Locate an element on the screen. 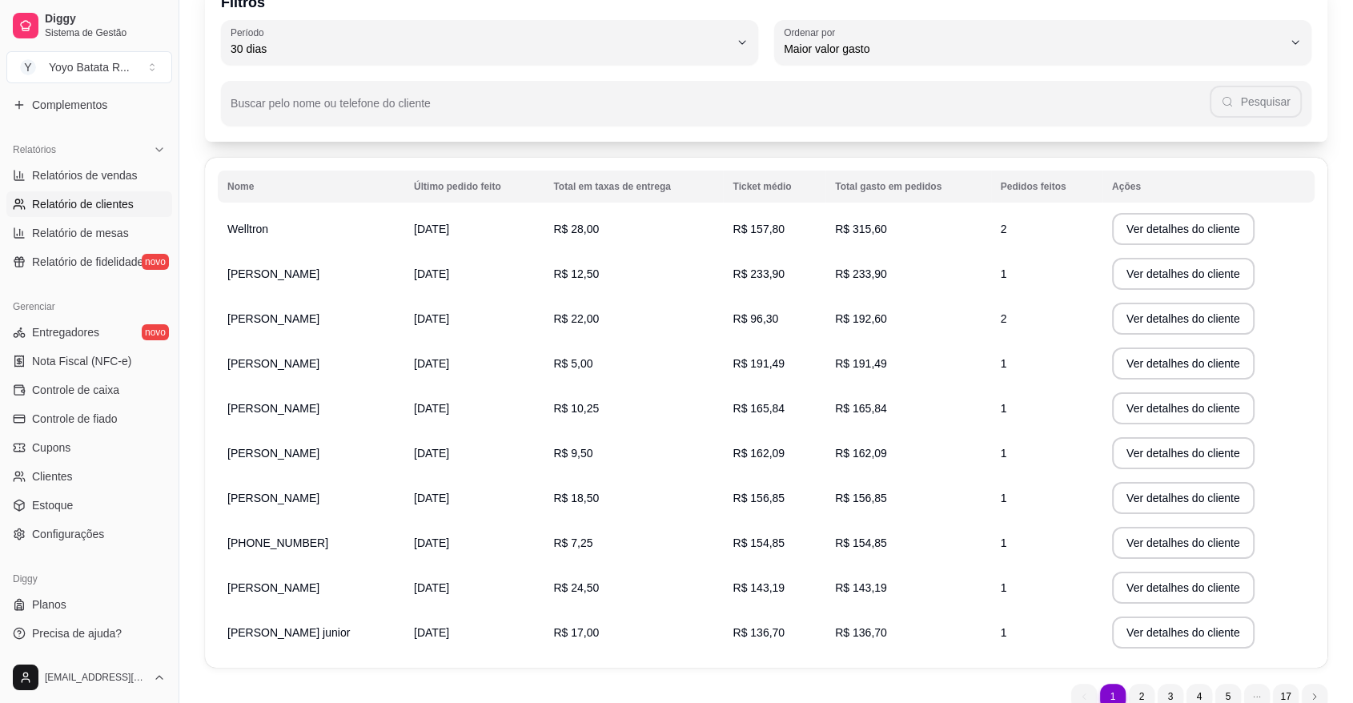 The width and height of the screenshot is (1353, 703). span: R$ 9,50 is located at coordinates (572, 453).